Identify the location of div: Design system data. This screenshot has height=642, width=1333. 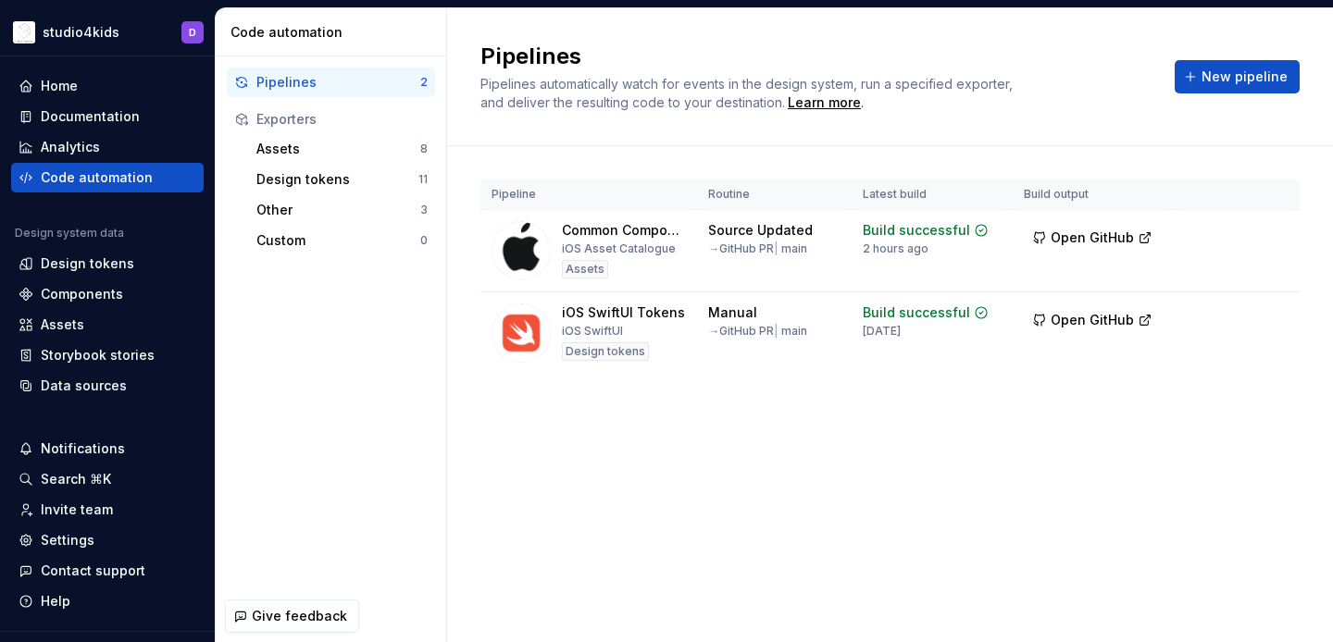
(69, 233).